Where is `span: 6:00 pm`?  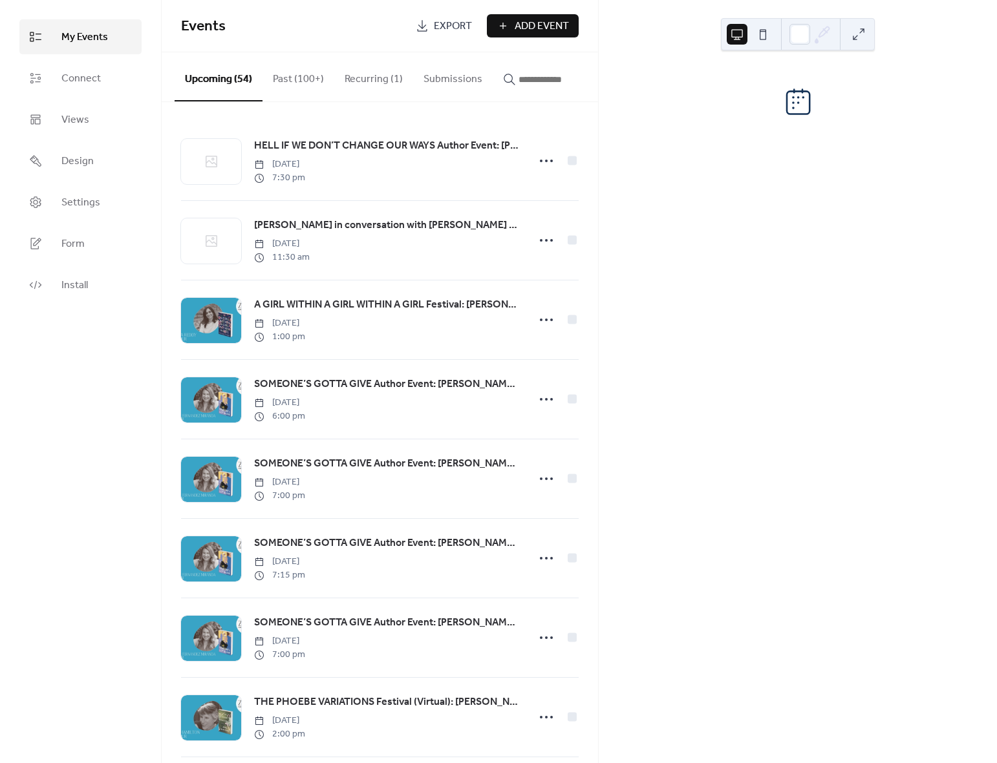 span: 6:00 pm is located at coordinates (279, 416).